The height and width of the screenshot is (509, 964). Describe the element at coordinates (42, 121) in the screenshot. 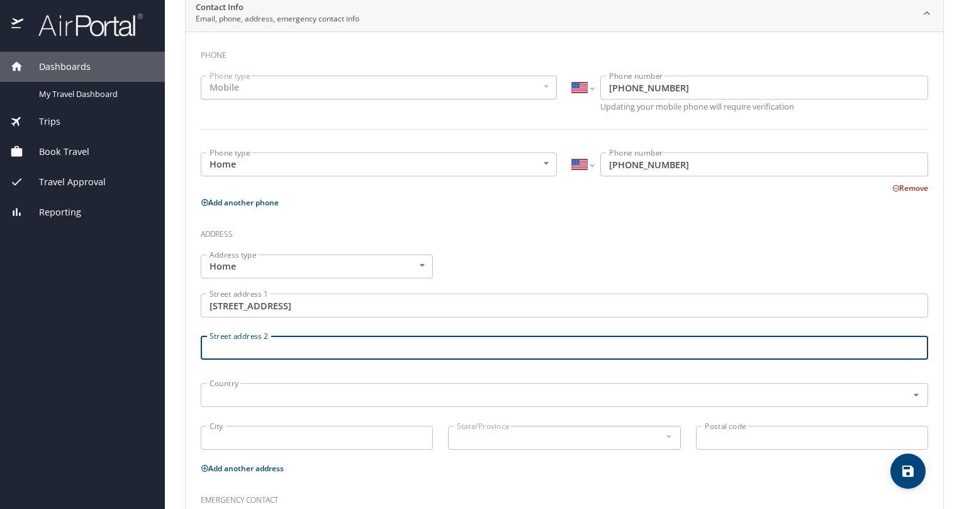

I see `span: Trips` at that location.